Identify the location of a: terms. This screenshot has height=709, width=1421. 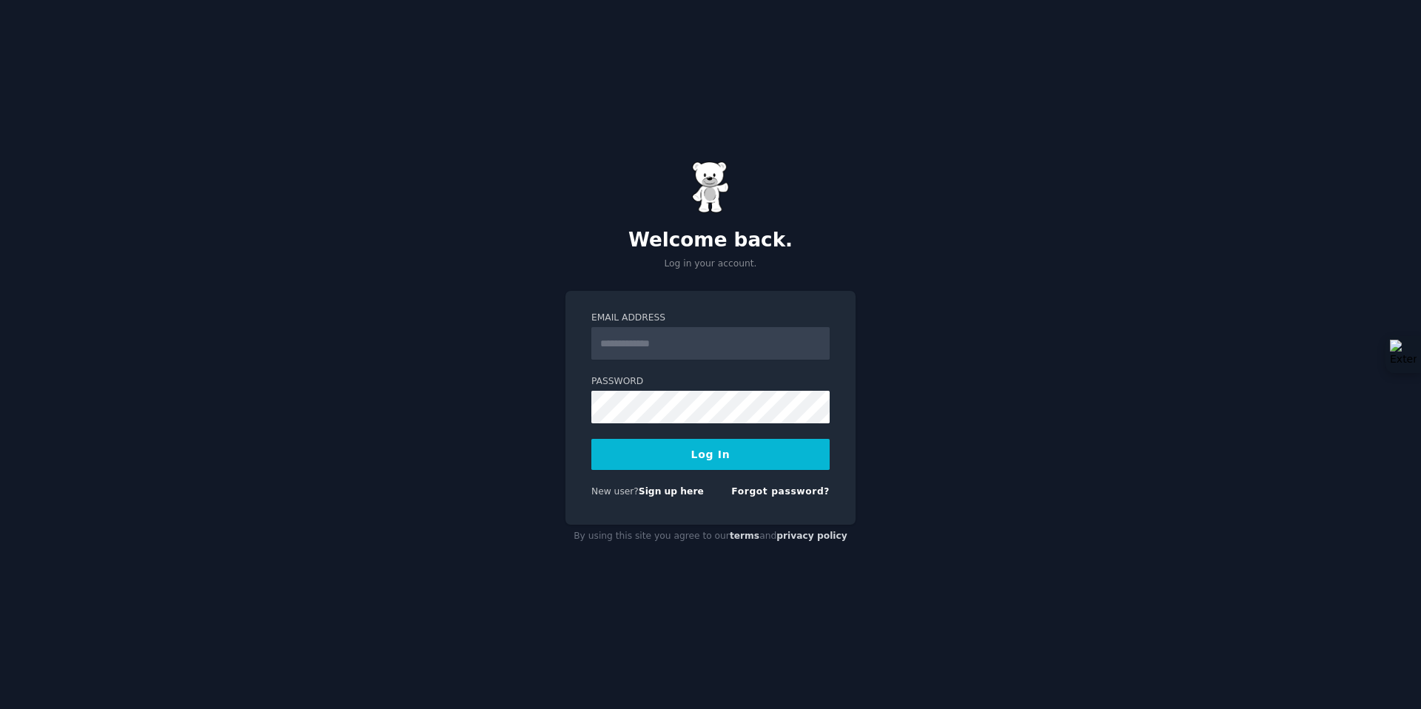
(744, 536).